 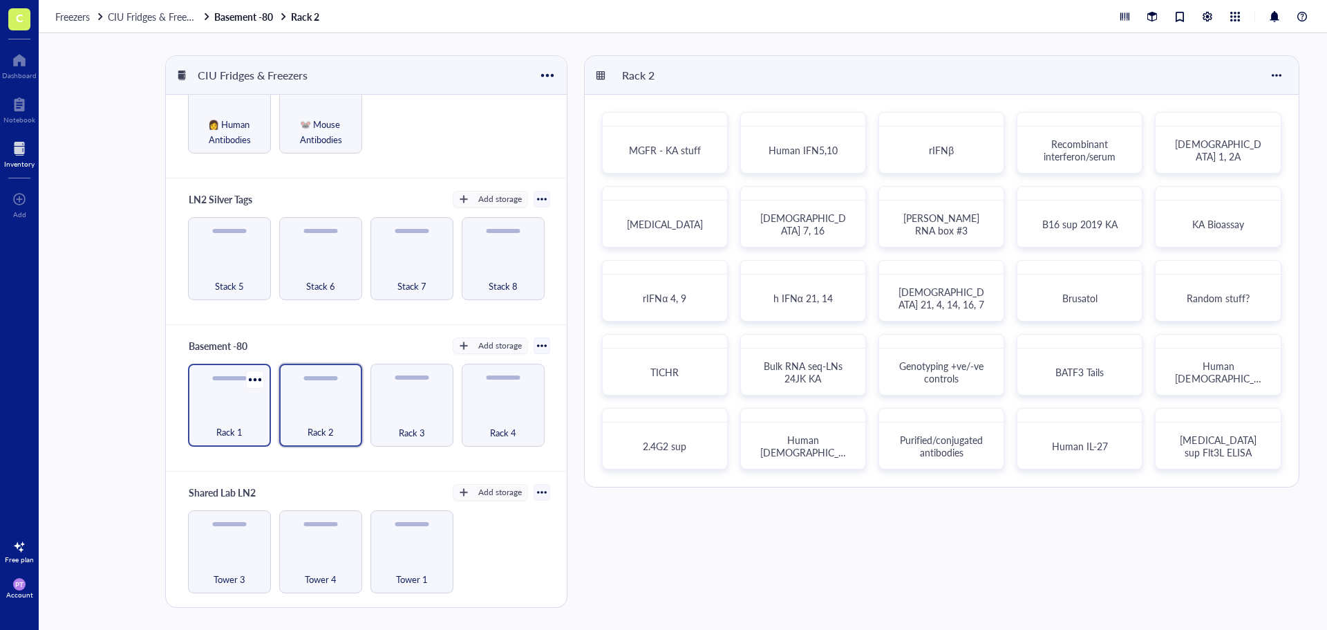 I want to click on span: rIFNα 4, 9, so click(x=664, y=298).